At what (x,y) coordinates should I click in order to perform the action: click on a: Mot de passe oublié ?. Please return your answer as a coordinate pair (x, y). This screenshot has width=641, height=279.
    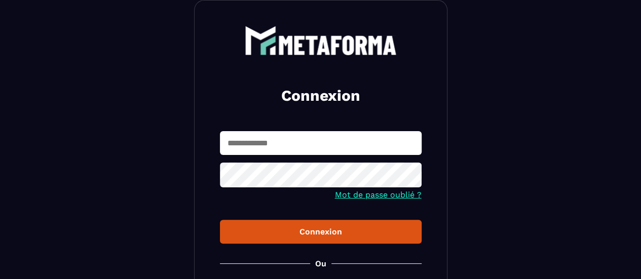
    Looking at the image, I should click on (378, 194).